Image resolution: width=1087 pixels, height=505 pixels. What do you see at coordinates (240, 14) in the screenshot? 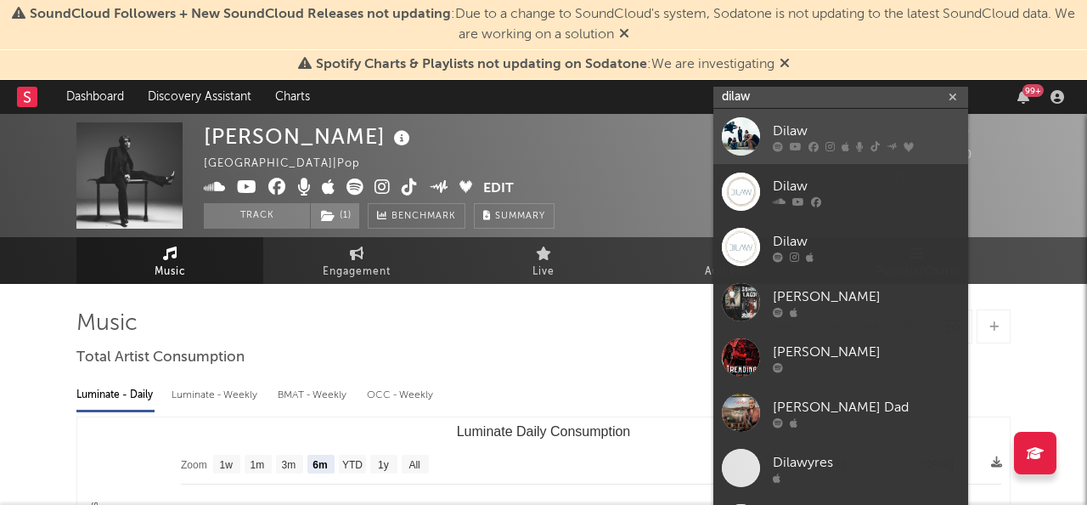
I see `span: SoundCloud Followers + New SoundCloud Releases not updating` at bounding box center [240, 14].